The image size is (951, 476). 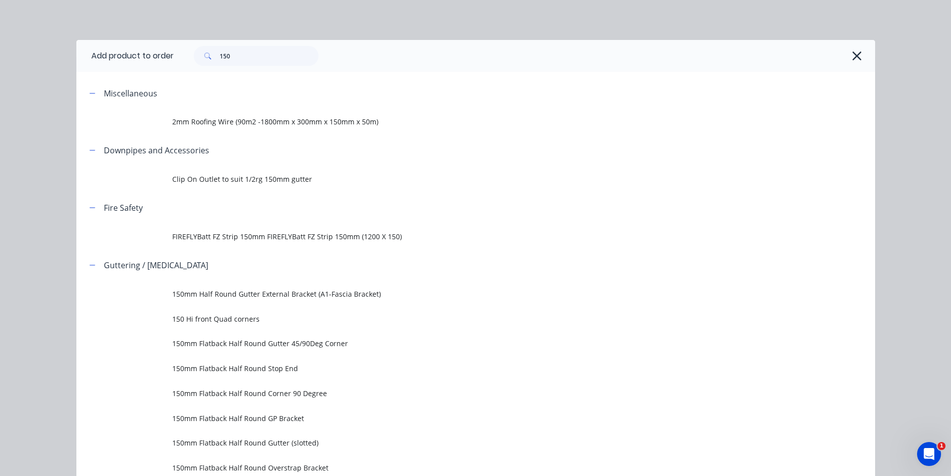 I want to click on span: 150mm Flatback Half Round Gutter (slotted), so click(x=453, y=442).